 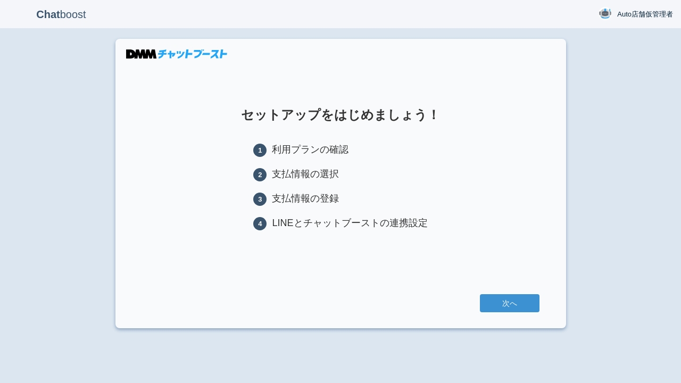 I want to click on img: User Image, so click(x=605, y=13).